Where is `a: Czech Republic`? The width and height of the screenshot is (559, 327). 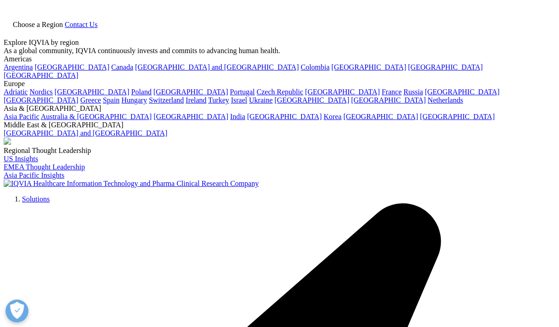 a: Czech Republic is located at coordinates (280, 92).